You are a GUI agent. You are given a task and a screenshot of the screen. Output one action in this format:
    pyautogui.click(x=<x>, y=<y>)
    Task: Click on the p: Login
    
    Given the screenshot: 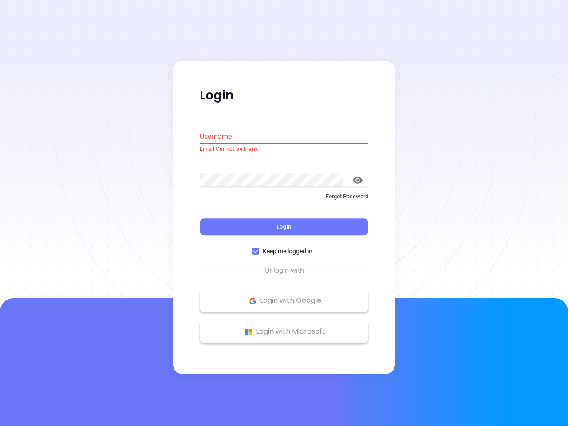 What is the action you would take?
    pyautogui.click(x=284, y=95)
    